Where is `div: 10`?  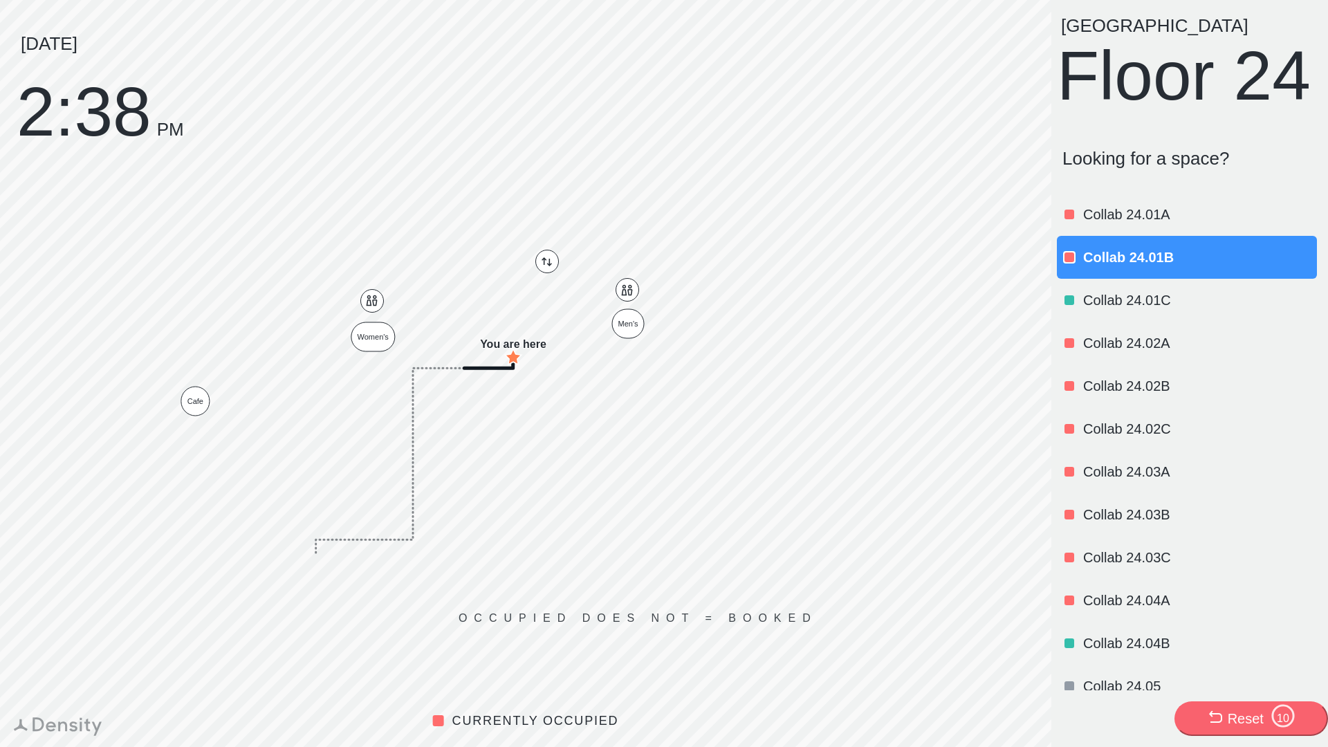 div: 10 is located at coordinates (1283, 719).